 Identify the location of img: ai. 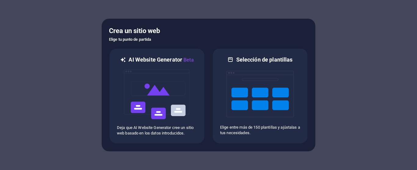
(157, 94).